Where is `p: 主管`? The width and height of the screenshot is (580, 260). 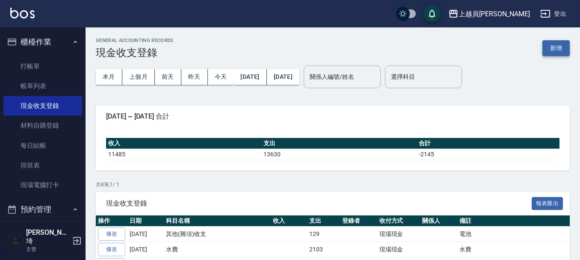 p: 主管 is located at coordinates (48, 249).